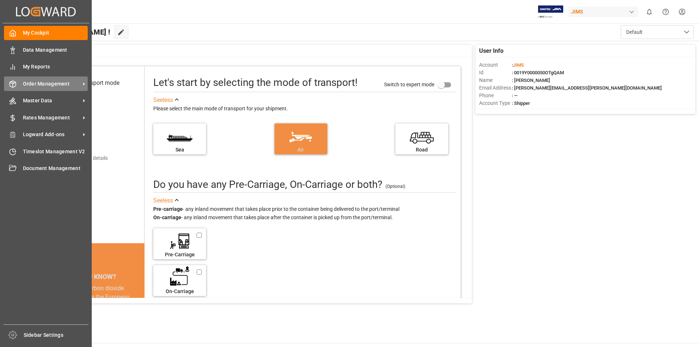 Image resolution: width=699 pixels, height=347 pixels. Describe the element at coordinates (521, 103) in the screenshot. I see `span: : Shipper` at that location.